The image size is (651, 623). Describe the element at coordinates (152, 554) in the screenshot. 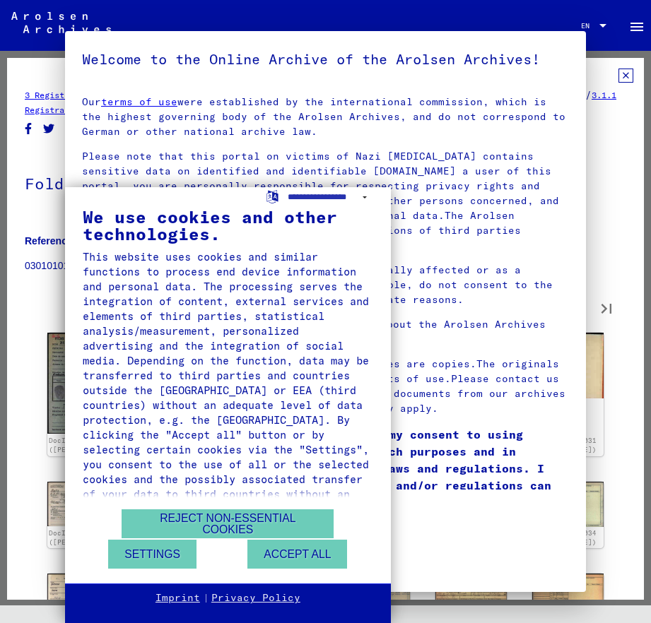

I see `button: Settings` at that location.